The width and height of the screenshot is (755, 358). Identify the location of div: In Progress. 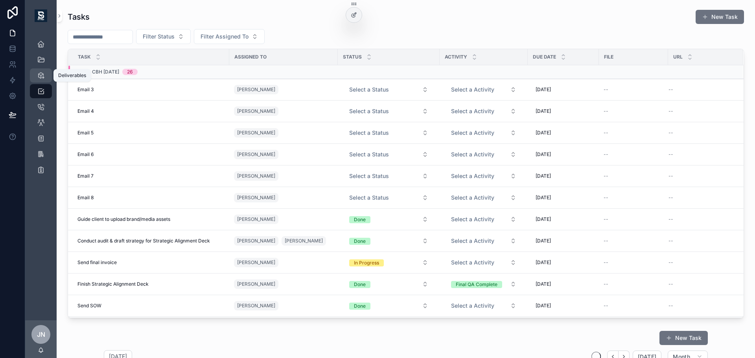
(366, 263).